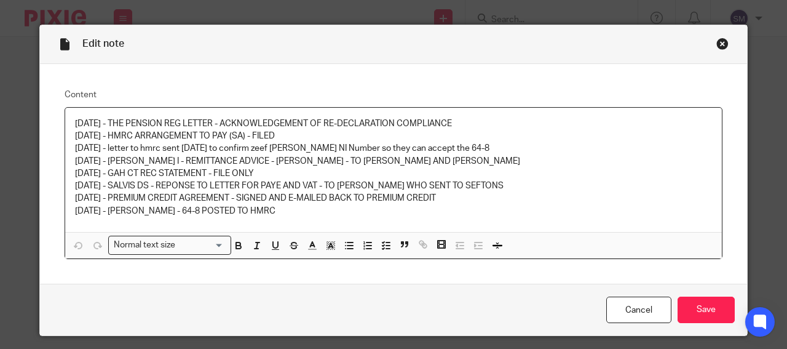 The height and width of the screenshot is (349, 787). Describe the element at coordinates (706, 309) in the screenshot. I see `input: Save` at that location.